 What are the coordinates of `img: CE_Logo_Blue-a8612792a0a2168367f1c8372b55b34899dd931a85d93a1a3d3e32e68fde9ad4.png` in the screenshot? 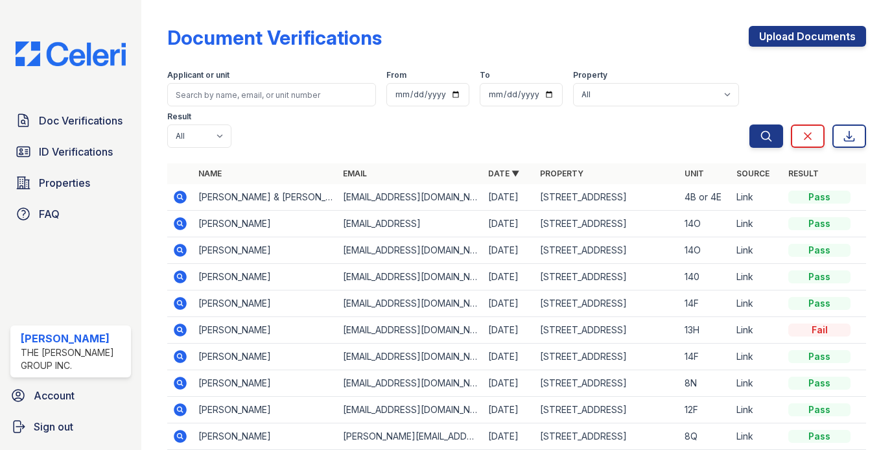 It's located at (71, 54).